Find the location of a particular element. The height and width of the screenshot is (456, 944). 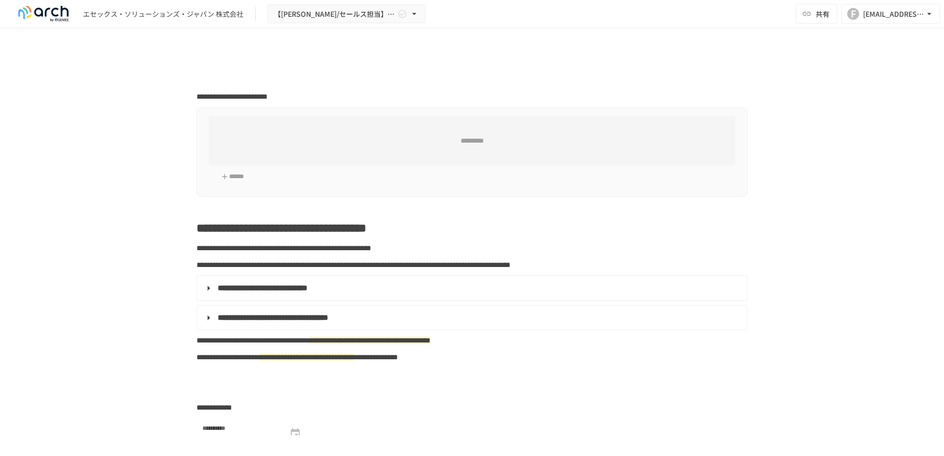

button: 共有 is located at coordinates (817, 14).